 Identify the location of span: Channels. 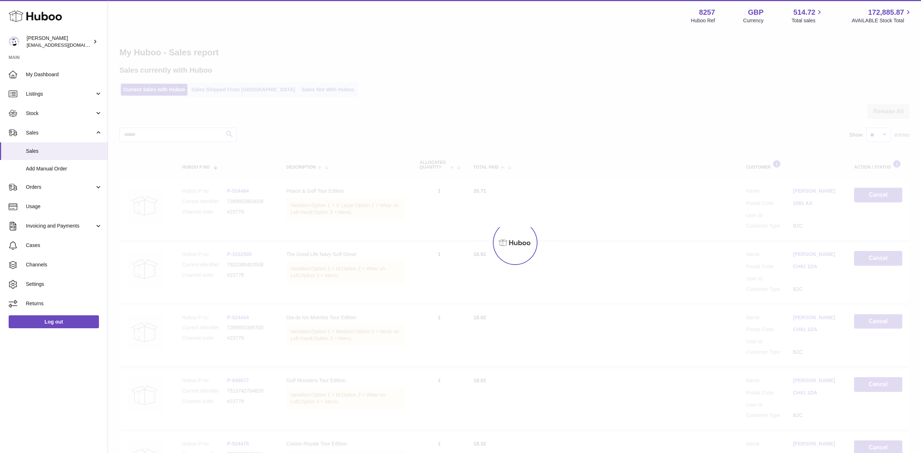
(64, 265).